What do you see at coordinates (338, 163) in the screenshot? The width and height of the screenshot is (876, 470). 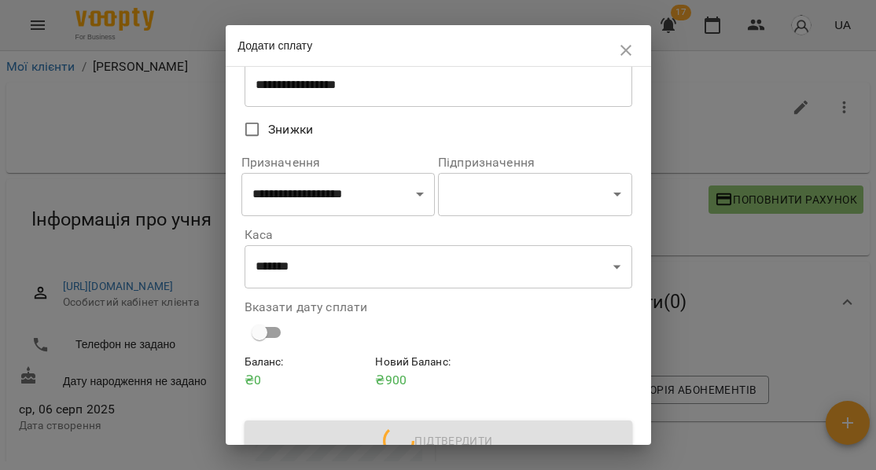 I see `label: Призначення` at bounding box center [338, 163].